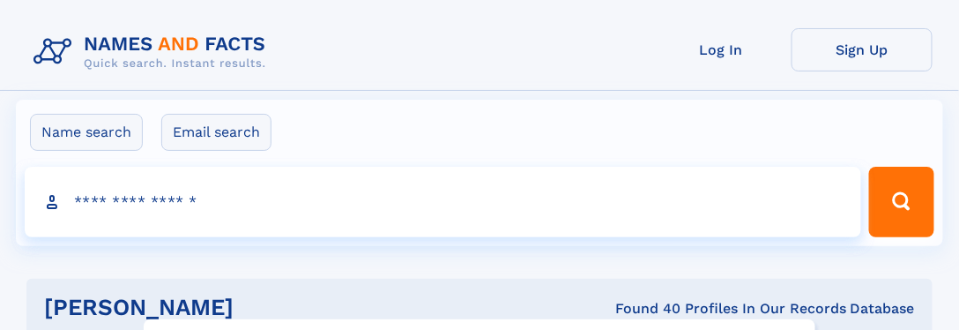 This screenshot has width=959, height=330. Describe the element at coordinates (153, 52) in the screenshot. I see `img: Logo Names and Facts` at that location.